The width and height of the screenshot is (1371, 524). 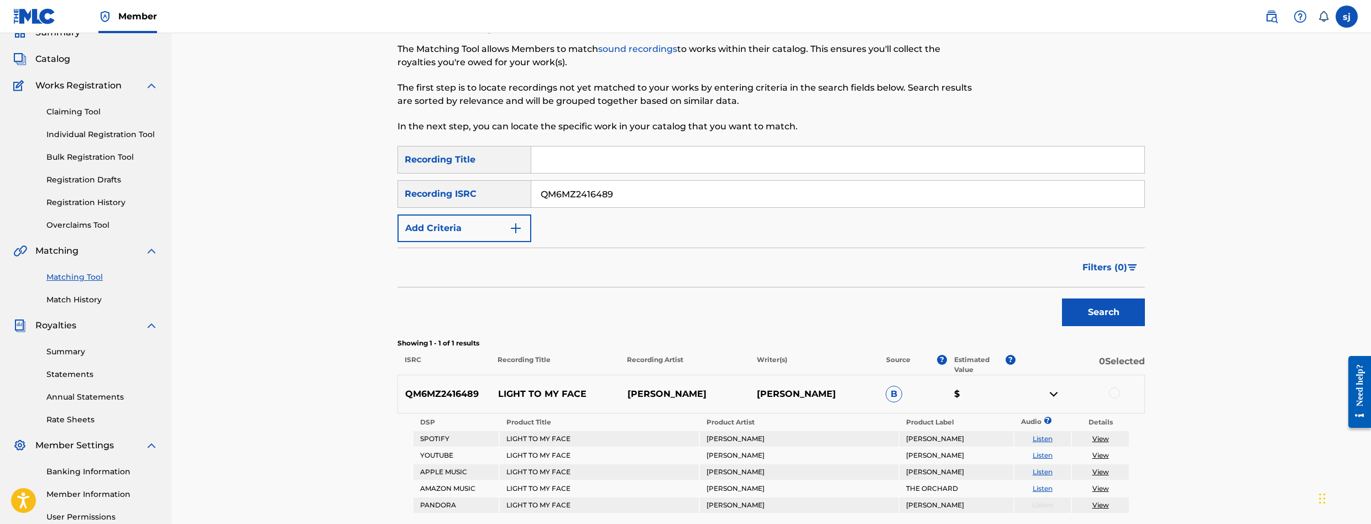 What do you see at coordinates (1100, 422) in the screenshot?
I see `th: Details` at bounding box center [1100, 422].